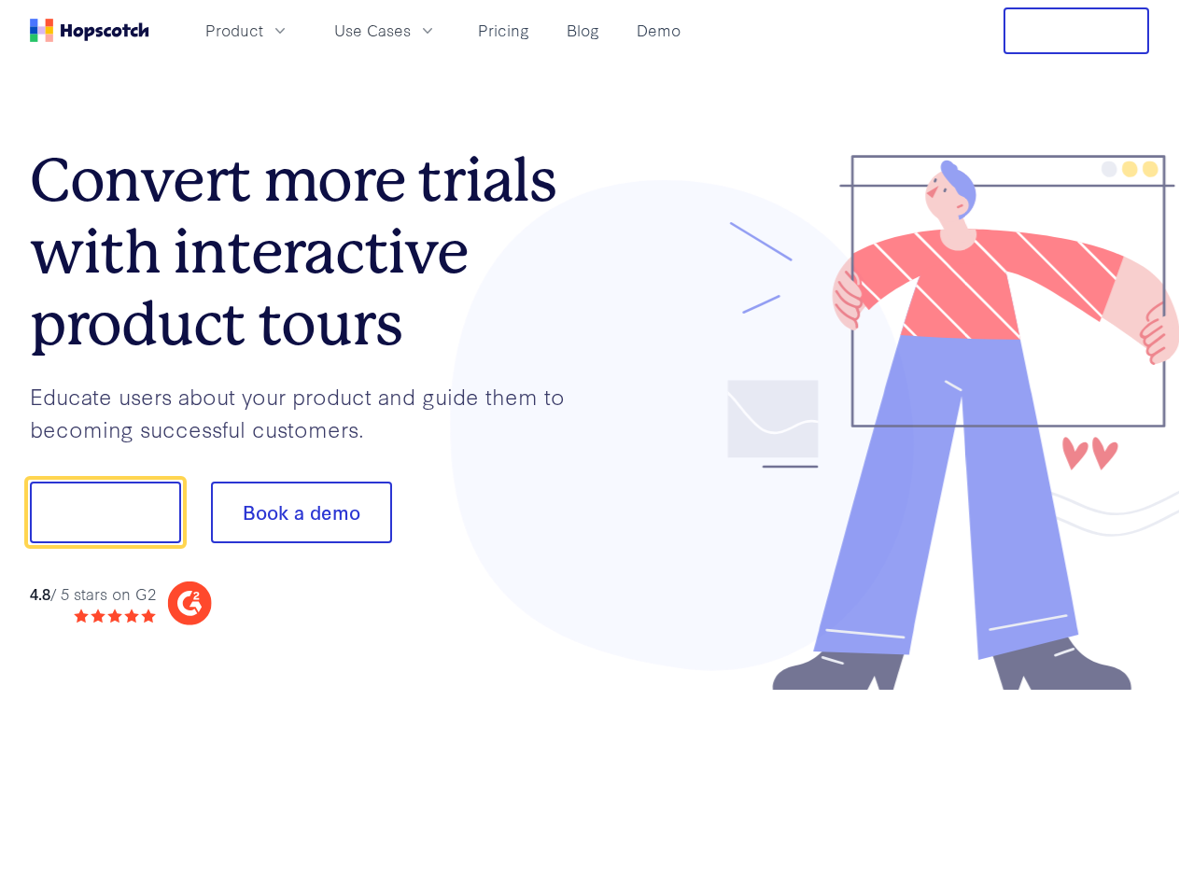  What do you see at coordinates (373, 30) in the screenshot?
I see `span: Use Cases` at bounding box center [373, 30].